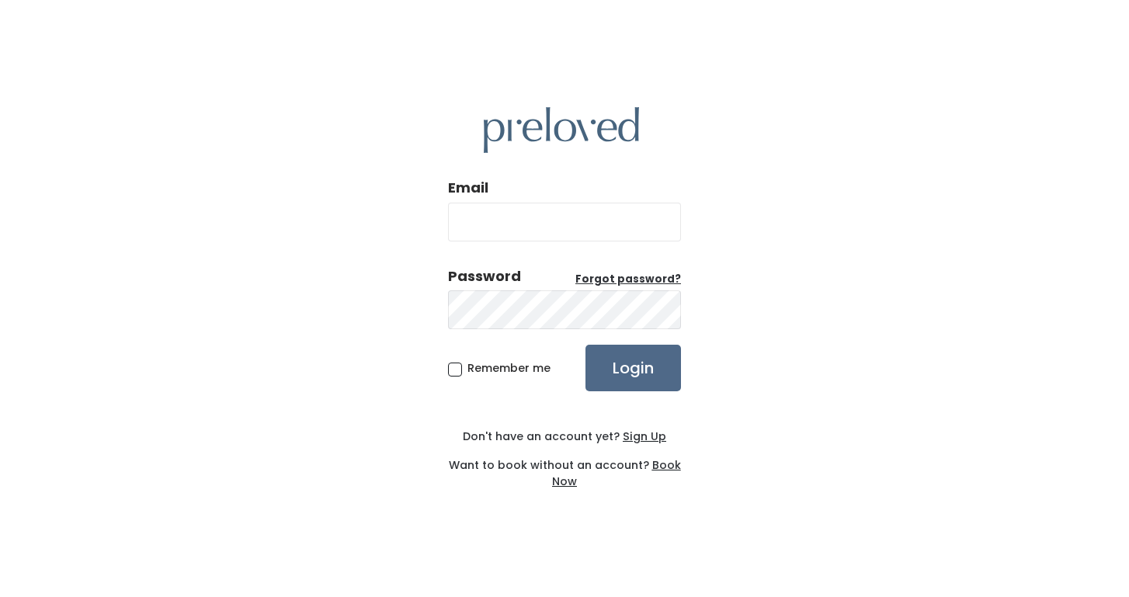 Image resolution: width=1129 pixels, height=597 pixels. What do you see at coordinates (644, 436) in the screenshot?
I see `u: Sign Up` at bounding box center [644, 436].